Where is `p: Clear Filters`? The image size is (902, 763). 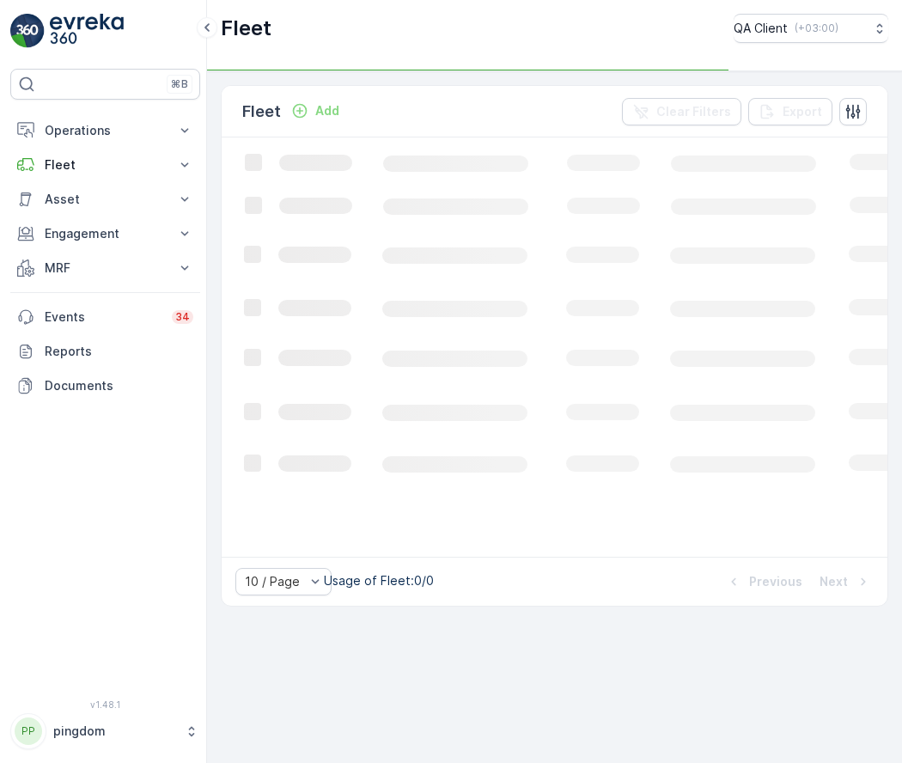
p: Clear Filters is located at coordinates (693, 112).